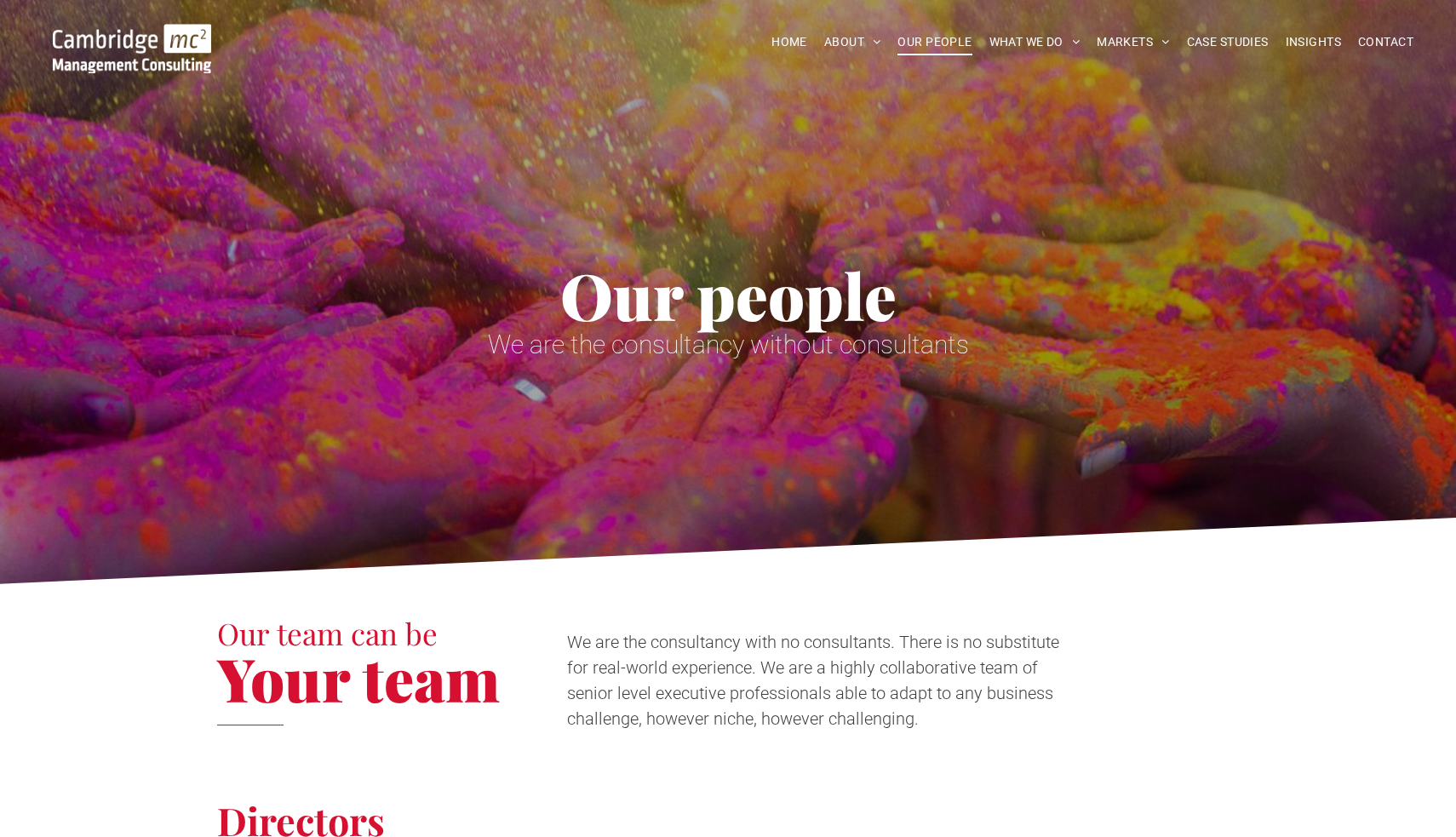  Describe the element at coordinates (728, 344) in the screenshot. I see `span: We are the consultancy without consultants` at that location.